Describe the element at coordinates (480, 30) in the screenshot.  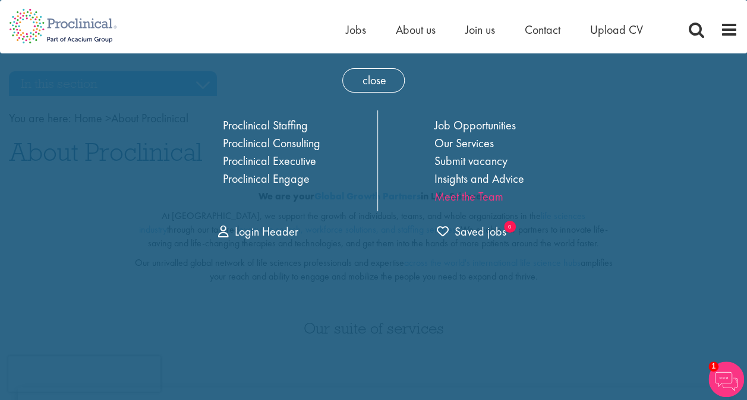
I see `span: Join us` at that location.